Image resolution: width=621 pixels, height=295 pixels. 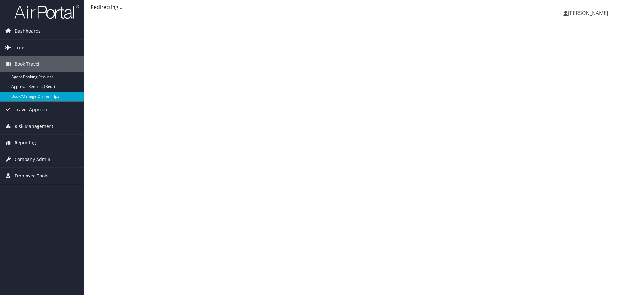 What do you see at coordinates (353, 7) in the screenshot?
I see `div: Redirecting...` at bounding box center [353, 7].